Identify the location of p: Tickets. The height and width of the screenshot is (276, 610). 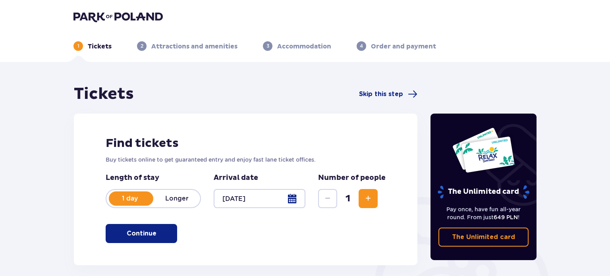
(100, 46).